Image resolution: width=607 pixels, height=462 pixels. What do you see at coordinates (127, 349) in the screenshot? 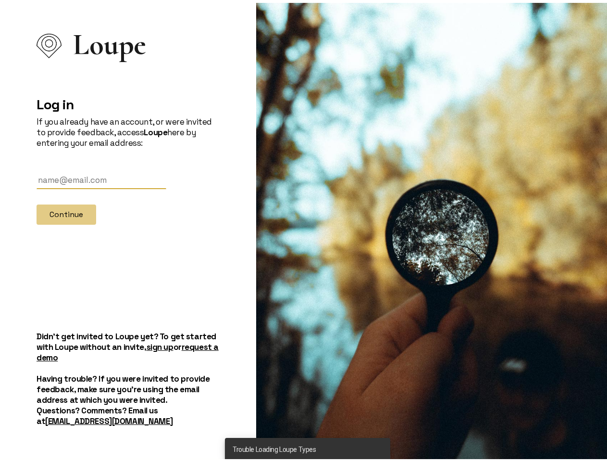
I see `a: request a demo` at bounding box center [127, 349].